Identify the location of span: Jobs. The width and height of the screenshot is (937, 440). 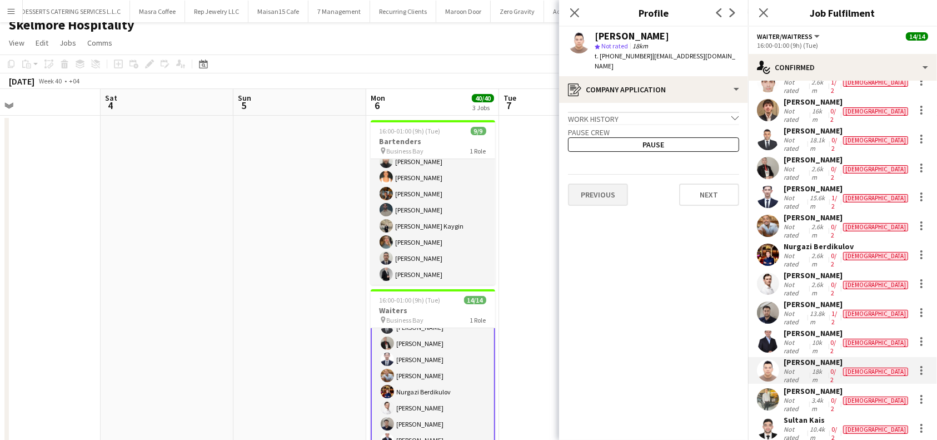
(68, 43).